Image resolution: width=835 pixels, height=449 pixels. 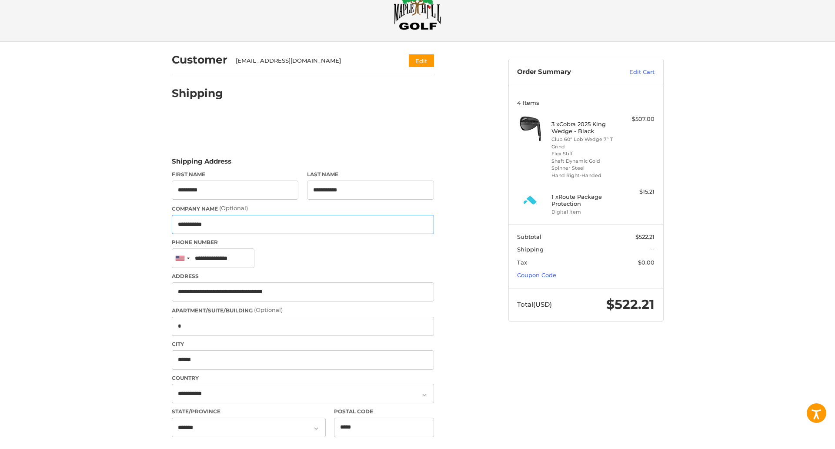 What do you see at coordinates (303, 378) in the screenshot?
I see `label: Country` at bounding box center [303, 378].